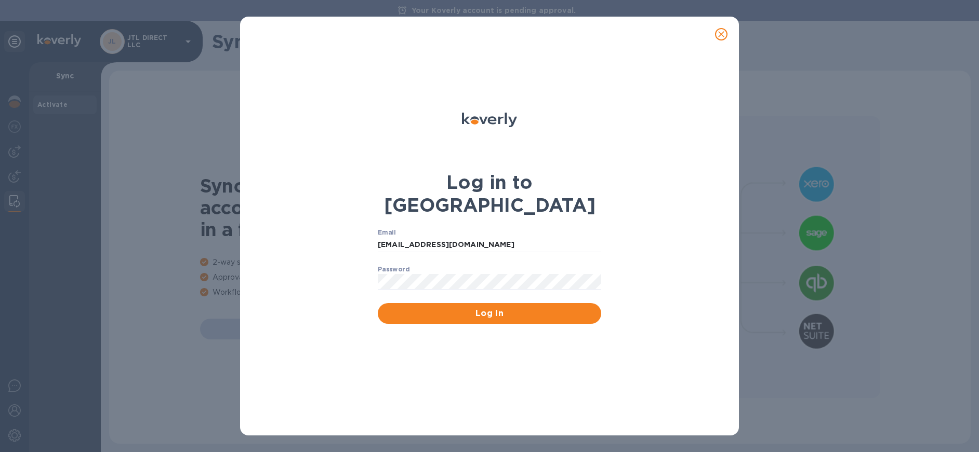 This screenshot has width=979, height=452. What do you see at coordinates (721, 34) in the screenshot?
I see `button: close` at bounding box center [721, 34].